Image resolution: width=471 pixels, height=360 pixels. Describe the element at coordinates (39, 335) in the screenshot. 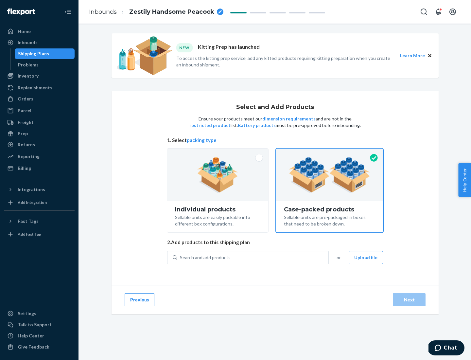

I see `a: Help Center` at that location.